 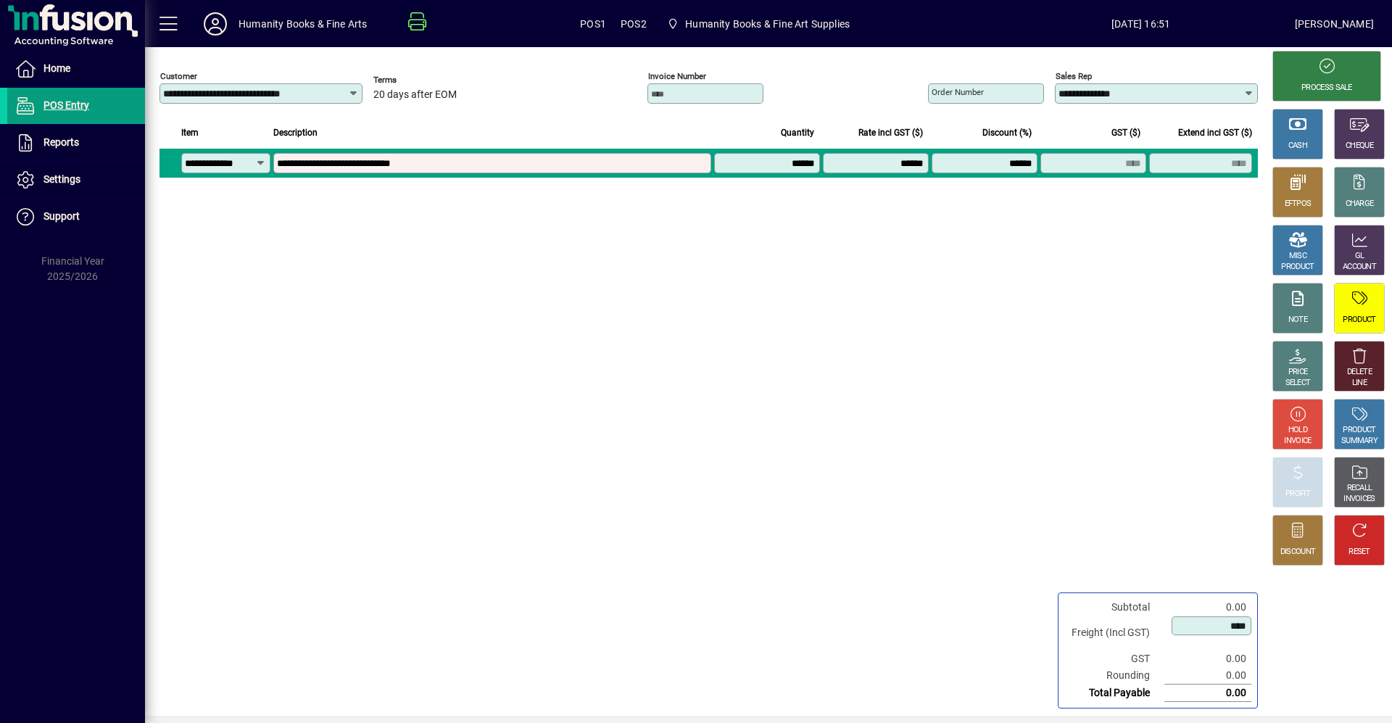 I want to click on mat-label: Customer, so click(x=178, y=76).